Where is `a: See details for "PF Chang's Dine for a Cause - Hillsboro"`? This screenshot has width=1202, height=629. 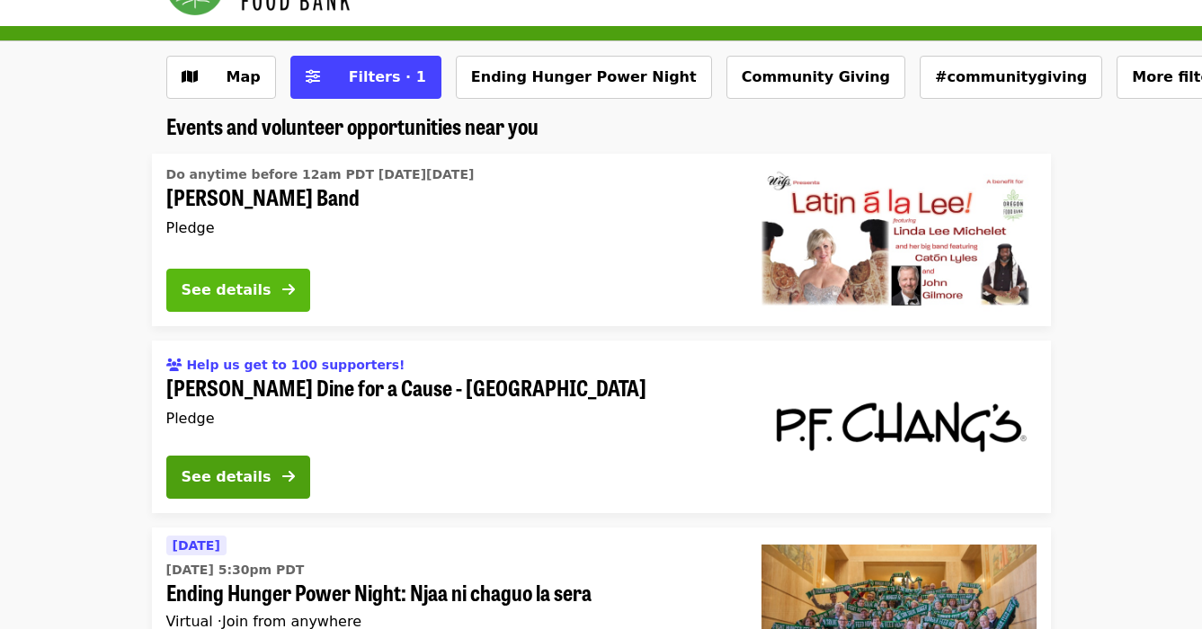 a: See details for "PF Chang's Dine for a Cause - Hillsboro" is located at coordinates (601, 427).